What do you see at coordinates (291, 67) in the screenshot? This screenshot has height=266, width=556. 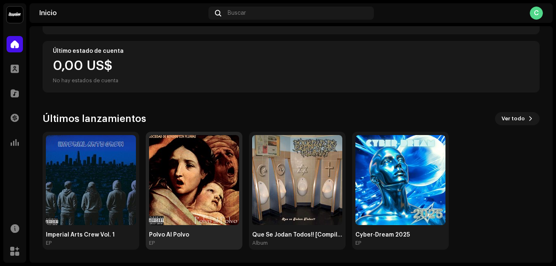 I see `re-o-card-value: Último estado de cuenta` at bounding box center [291, 67].